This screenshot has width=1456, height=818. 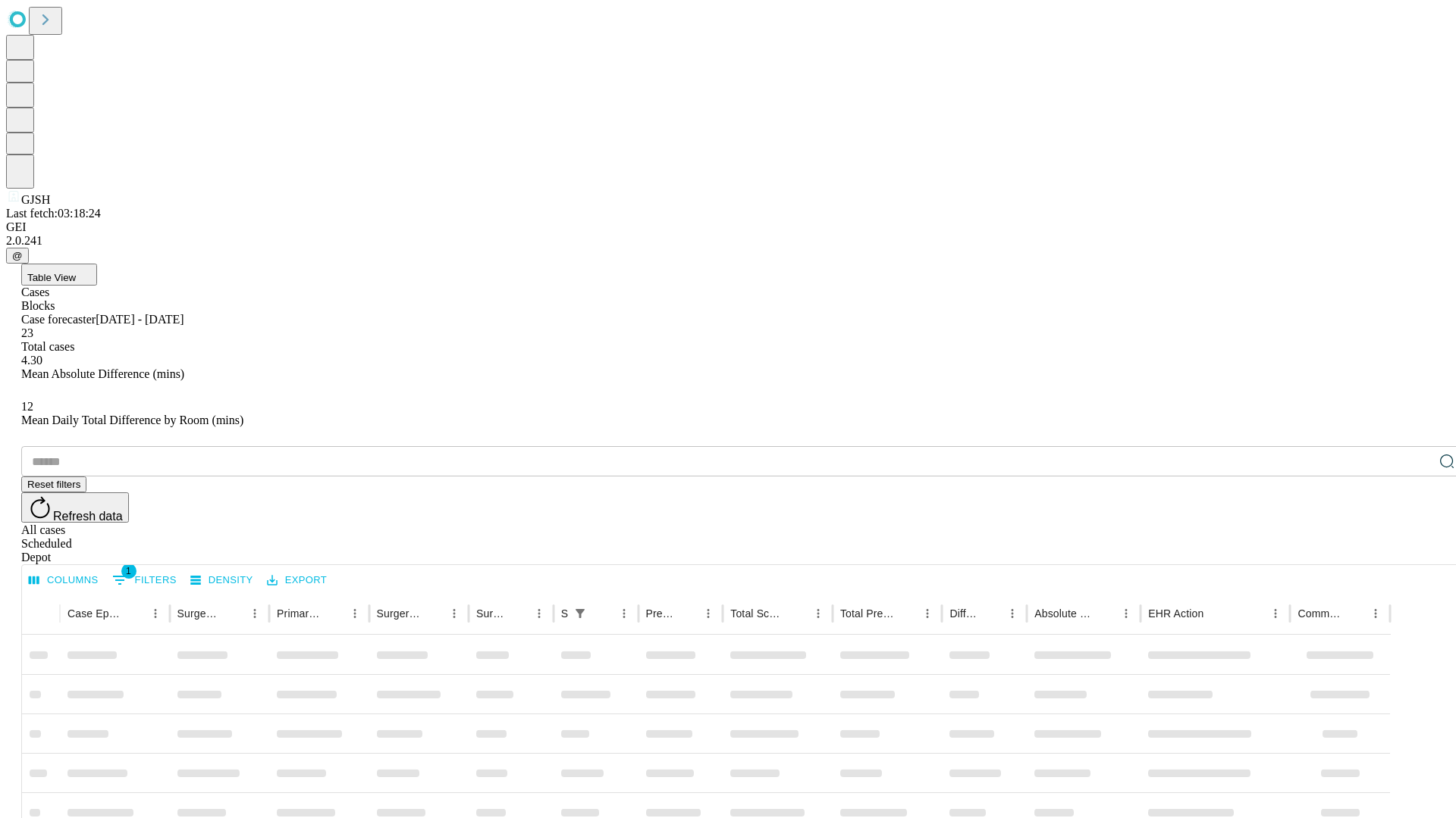 What do you see at coordinates (54, 485) in the screenshot?
I see `span: Reset filters` at bounding box center [54, 485].